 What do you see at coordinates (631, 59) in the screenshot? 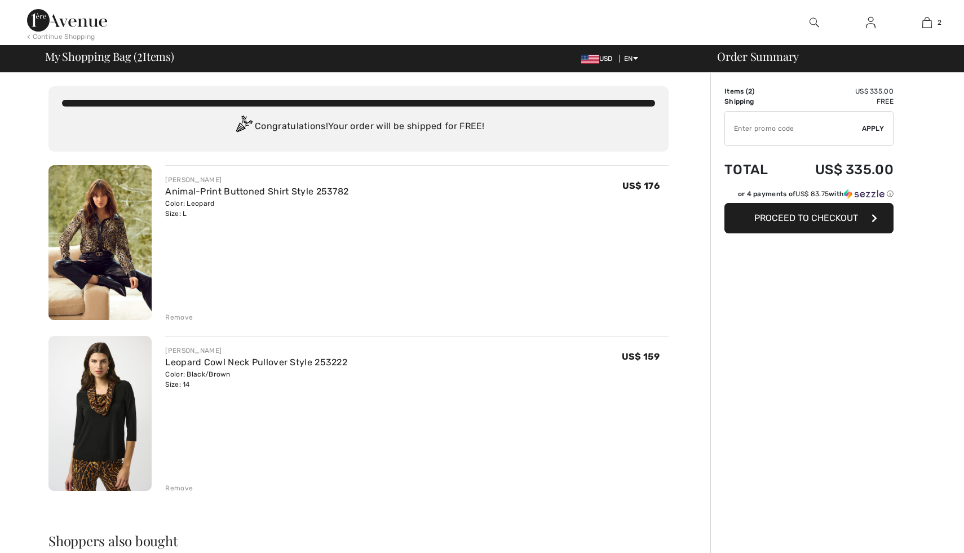
I see `span: EN` at bounding box center [631, 59].